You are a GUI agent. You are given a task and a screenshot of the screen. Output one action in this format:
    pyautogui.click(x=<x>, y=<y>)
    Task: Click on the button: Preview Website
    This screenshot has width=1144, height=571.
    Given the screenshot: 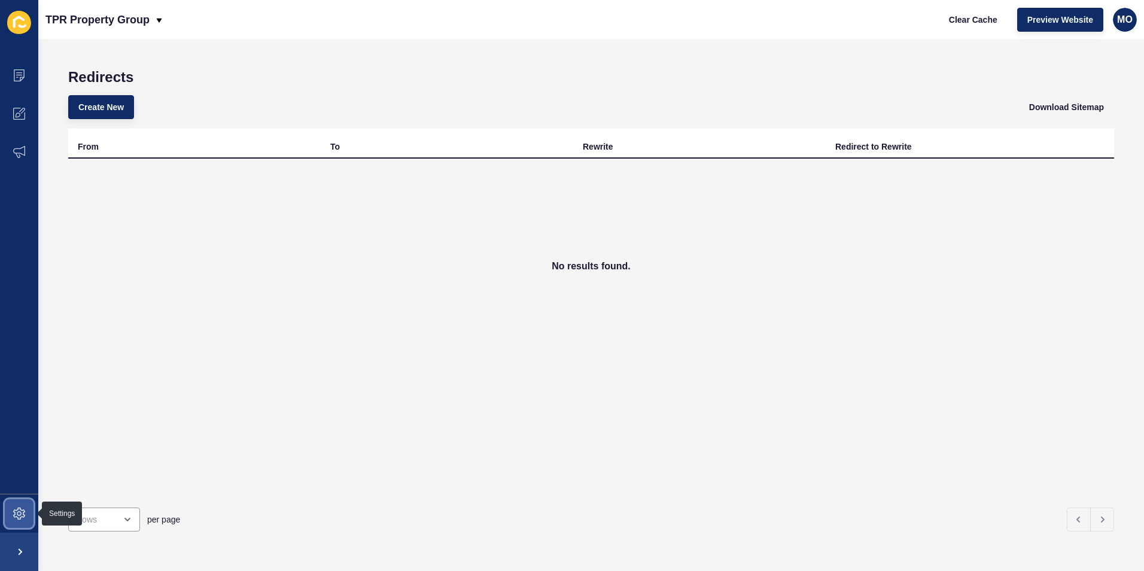 What is the action you would take?
    pyautogui.click(x=1060, y=20)
    